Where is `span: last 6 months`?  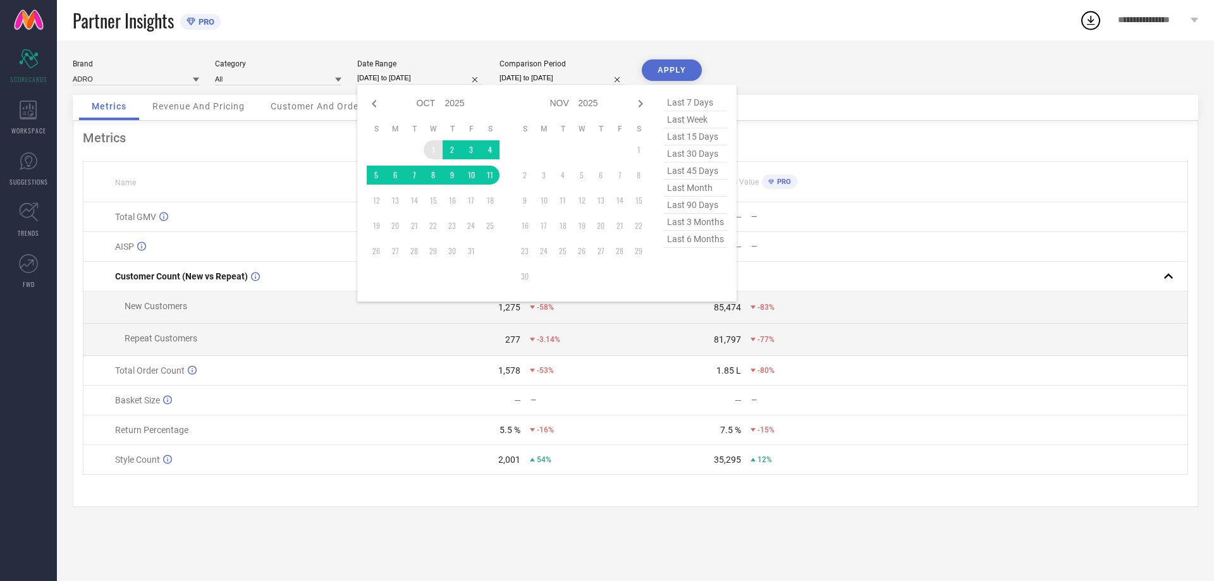
span: last 6 months is located at coordinates (695, 239).